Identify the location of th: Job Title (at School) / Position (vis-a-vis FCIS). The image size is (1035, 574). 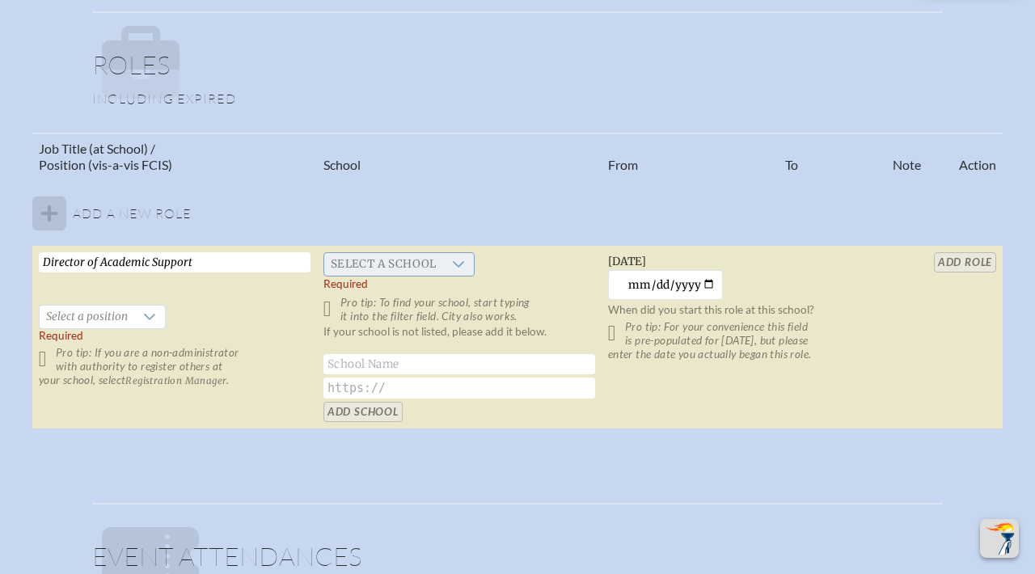
(175, 157).